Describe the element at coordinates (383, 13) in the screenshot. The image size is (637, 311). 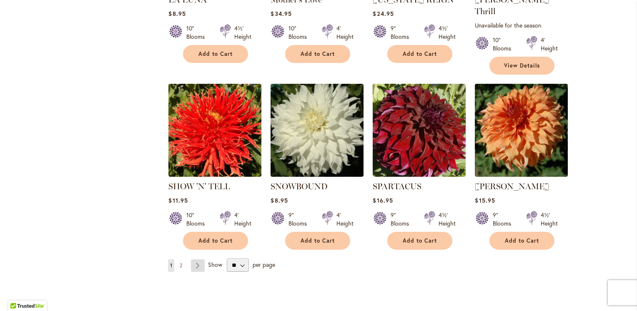
I see `span: $24.95` at that location.